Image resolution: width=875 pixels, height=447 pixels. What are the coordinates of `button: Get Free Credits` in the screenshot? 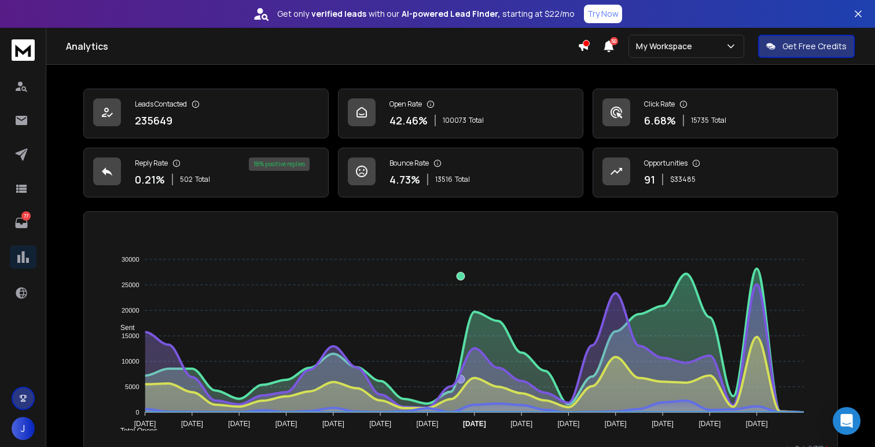 It's located at (806, 46).